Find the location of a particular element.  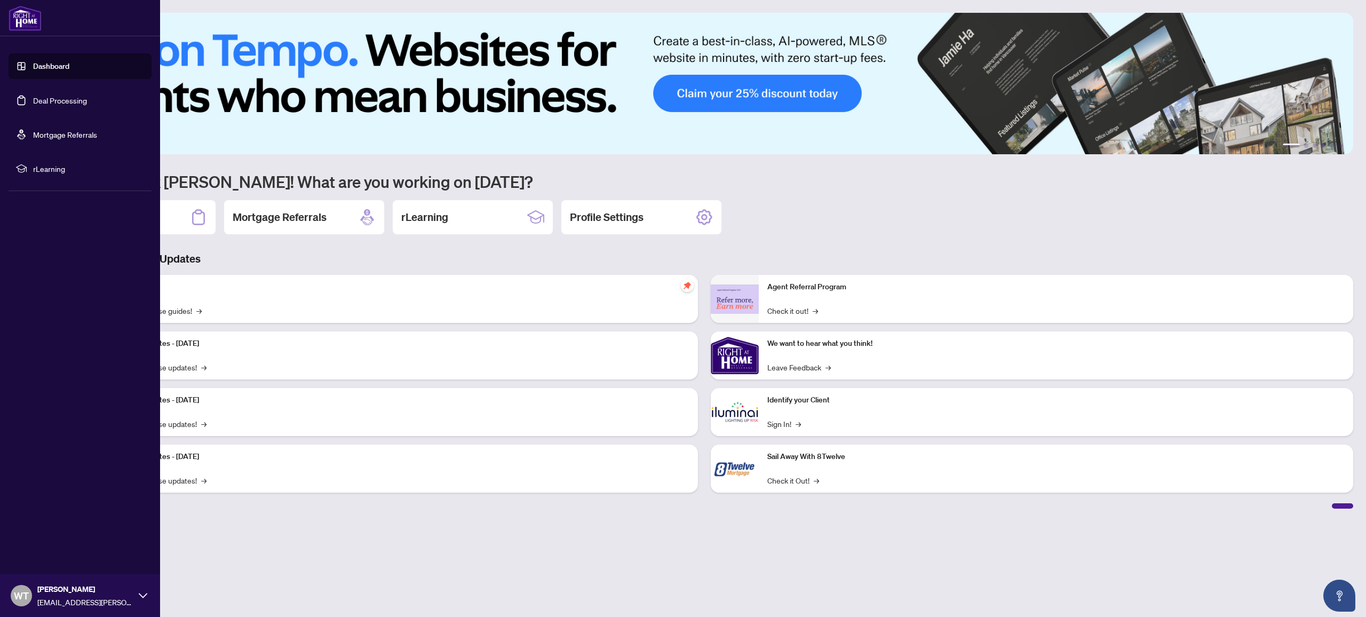

a: Leave Feedback→ is located at coordinates (799, 367).